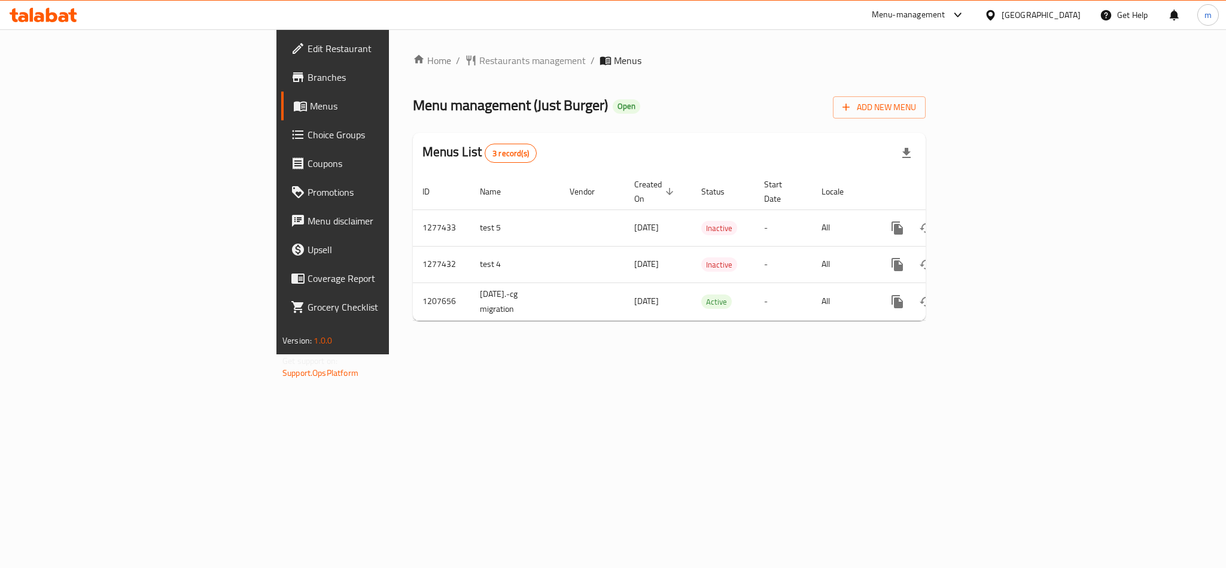 The width and height of the screenshot is (1226, 568). I want to click on a: Branches, so click(381, 77).